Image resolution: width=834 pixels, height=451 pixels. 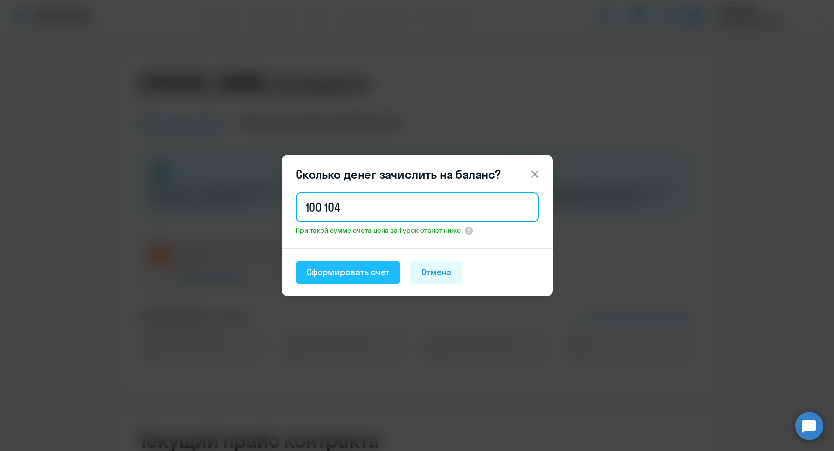 What do you see at coordinates (436, 272) in the screenshot?
I see `div: Отмена` at bounding box center [436, 272].